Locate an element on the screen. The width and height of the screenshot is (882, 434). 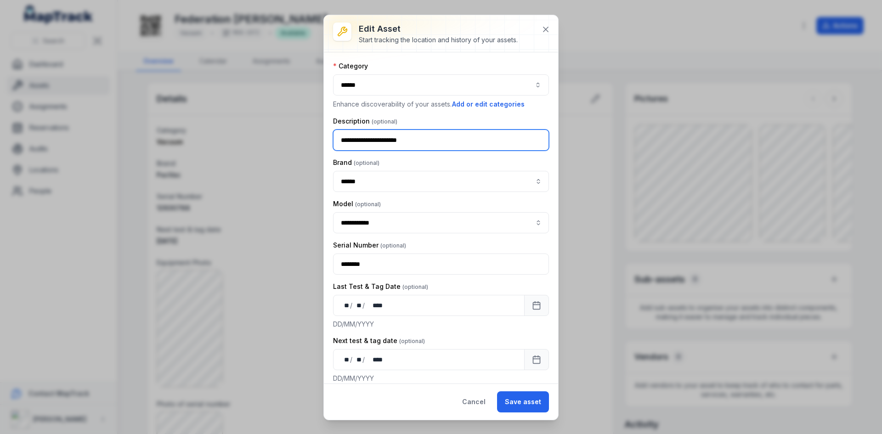
label: Model is located at coordinates (357, 204).